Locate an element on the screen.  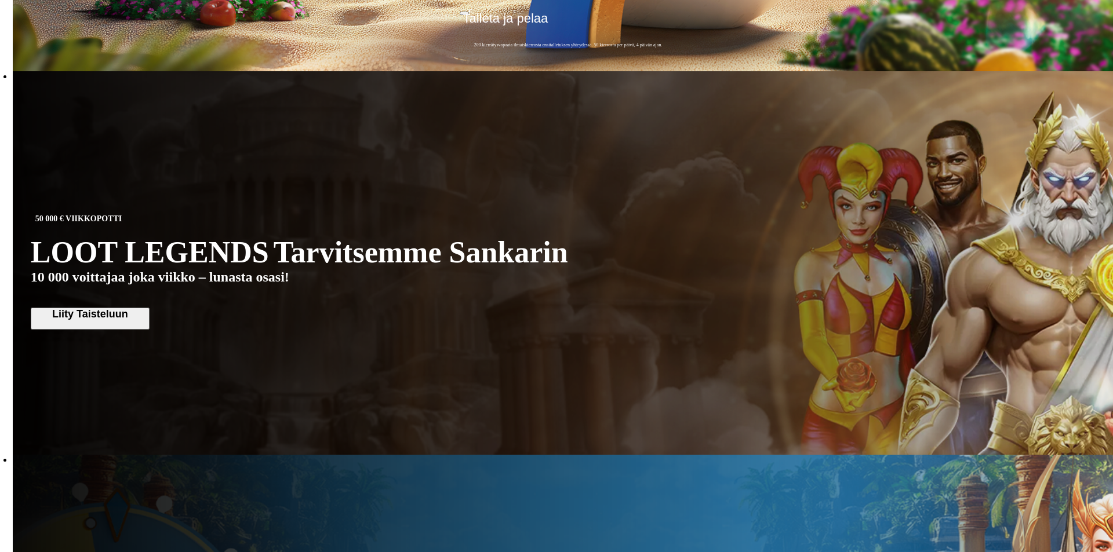
span: 10 000 voittajaa joka viikko – lunasta osasi! is located at coordinates (160, 277).